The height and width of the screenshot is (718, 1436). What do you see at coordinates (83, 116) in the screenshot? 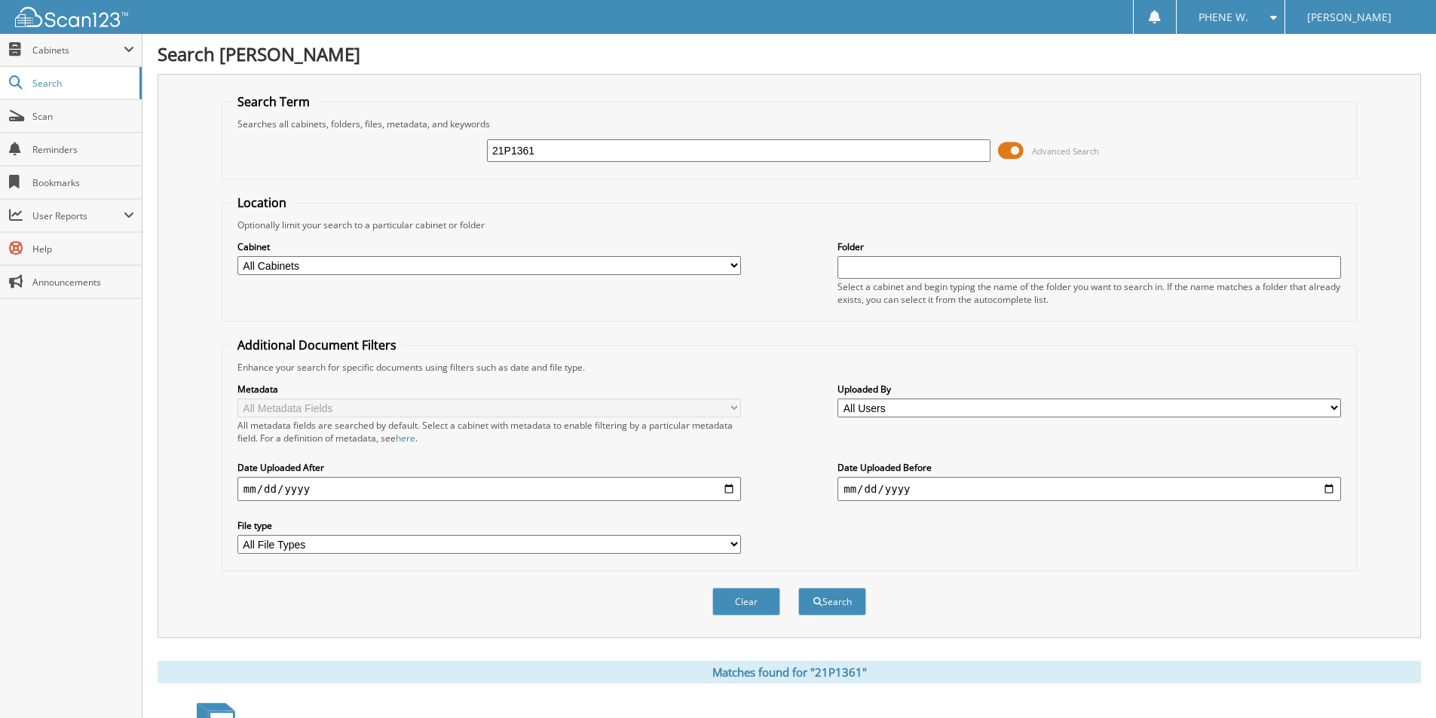
I see `span: Scan` at bounding box center [83, 116].